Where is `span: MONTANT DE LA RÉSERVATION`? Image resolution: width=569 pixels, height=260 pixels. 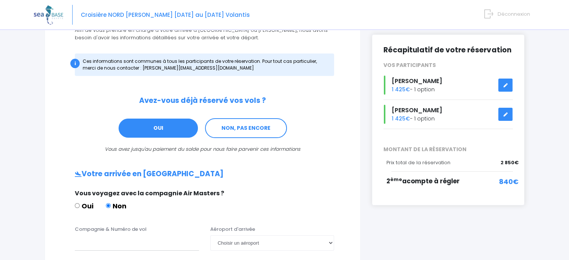
span: MONTANT DE LA RÉSERVATION is located at coordinates (448, 149).